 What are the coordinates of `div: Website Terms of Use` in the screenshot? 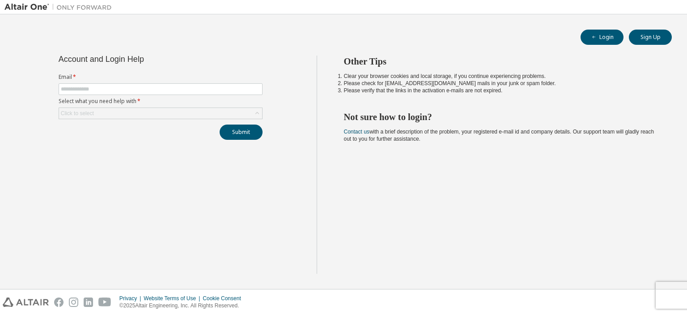 It's located at (173, 298).